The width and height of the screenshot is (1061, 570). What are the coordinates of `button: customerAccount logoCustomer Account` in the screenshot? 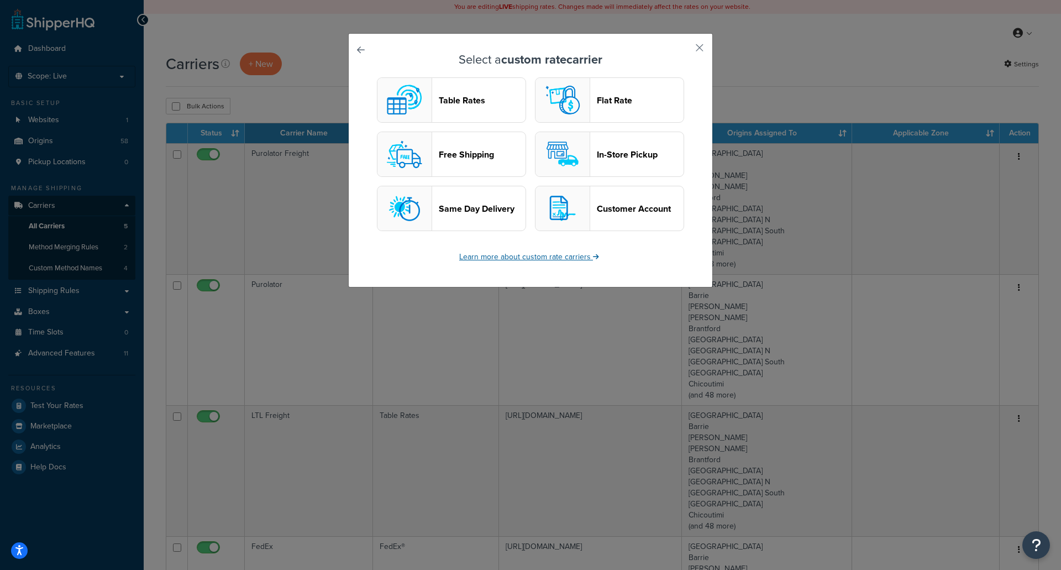 It's located at (609, 208).